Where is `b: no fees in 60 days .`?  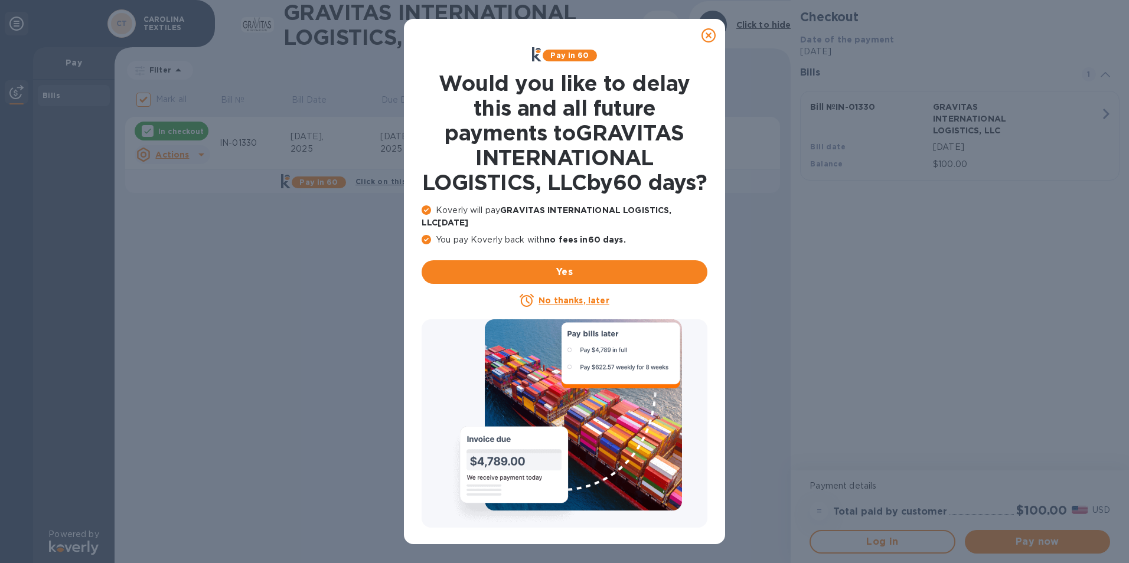 b: no fees in 60 days . is located at coordinates (585, 240).